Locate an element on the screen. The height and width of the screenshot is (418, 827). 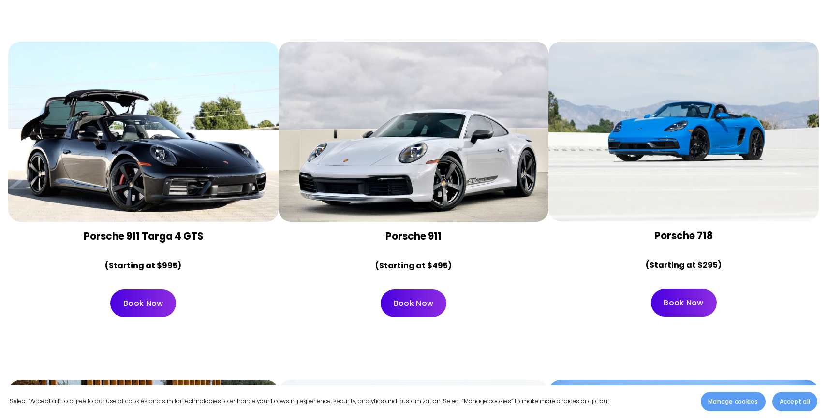
strong: (Starting at $995) is located at coordinates (143, 265).